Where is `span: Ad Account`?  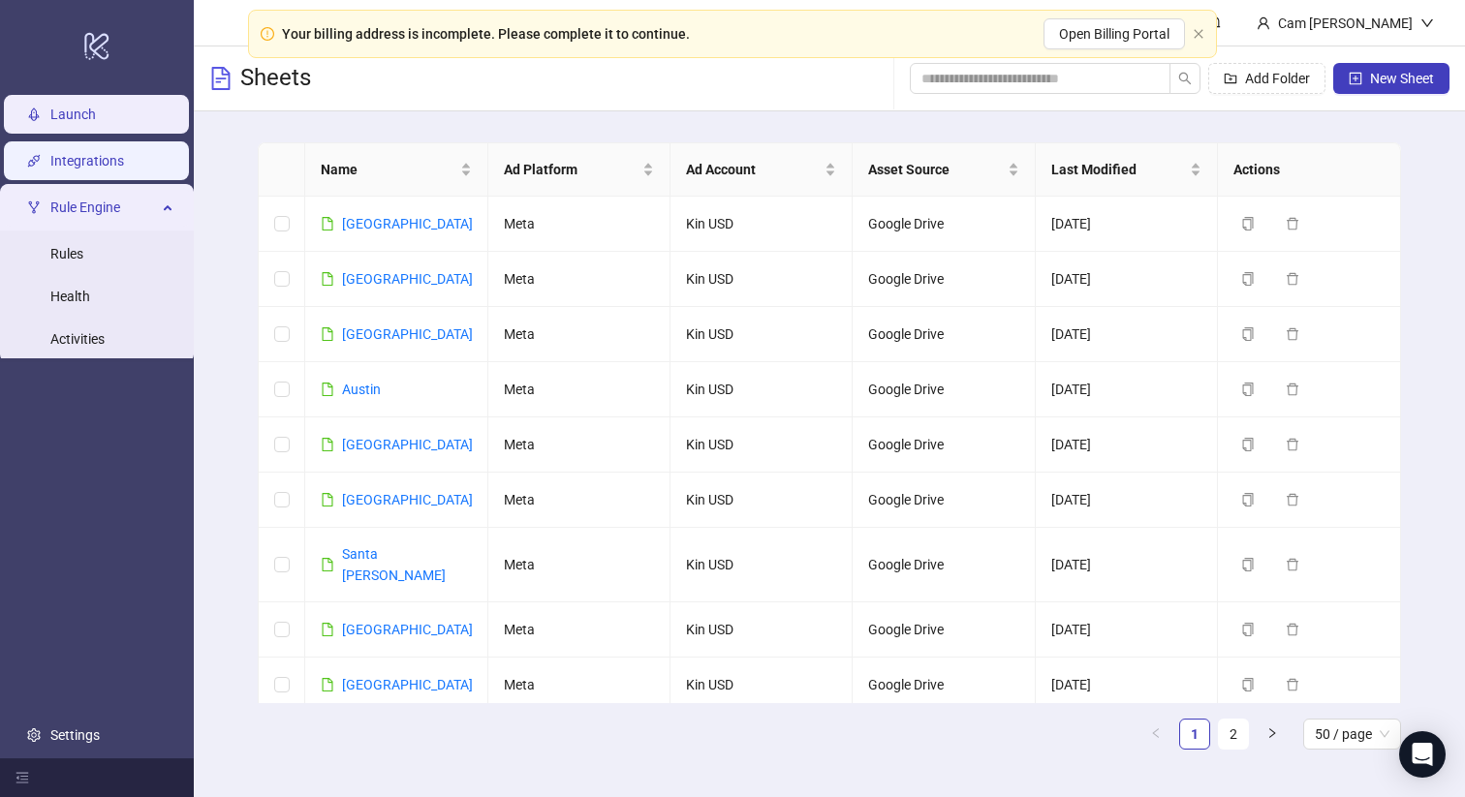
span: Ad Account is located at coordinates (753, 170).